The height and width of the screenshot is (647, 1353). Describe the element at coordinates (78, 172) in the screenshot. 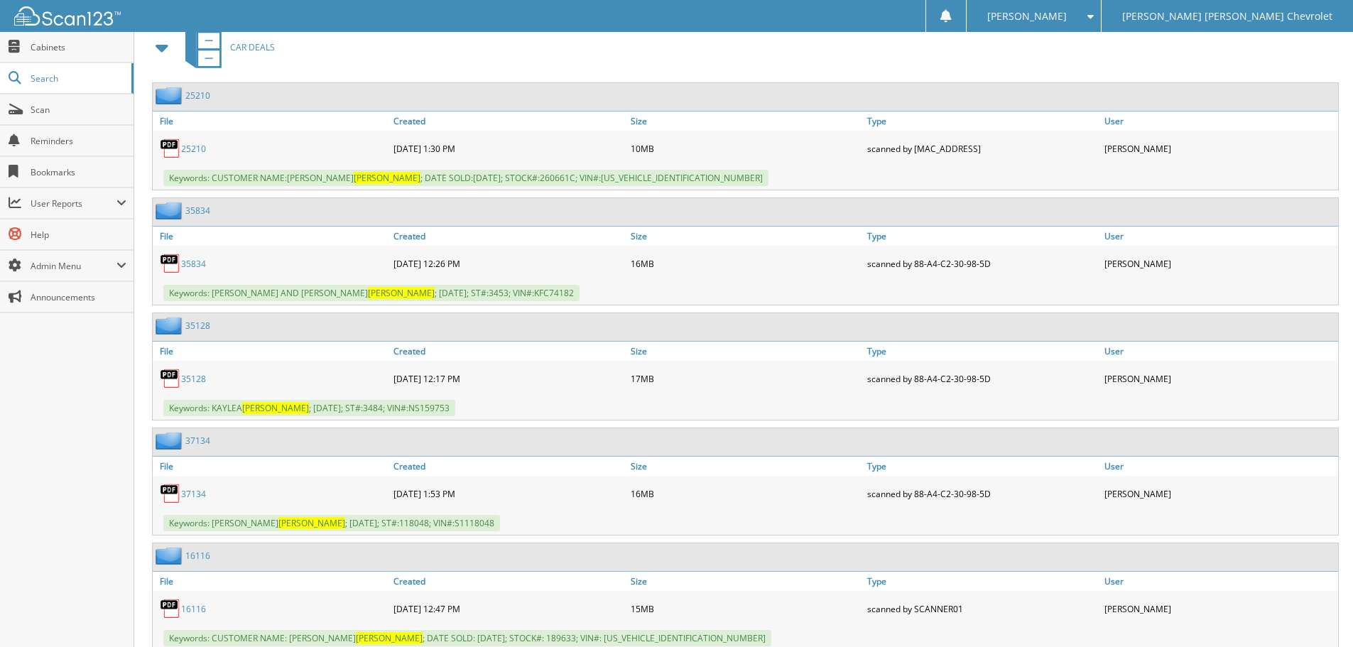

I see `span: Bookmarks` at that location.